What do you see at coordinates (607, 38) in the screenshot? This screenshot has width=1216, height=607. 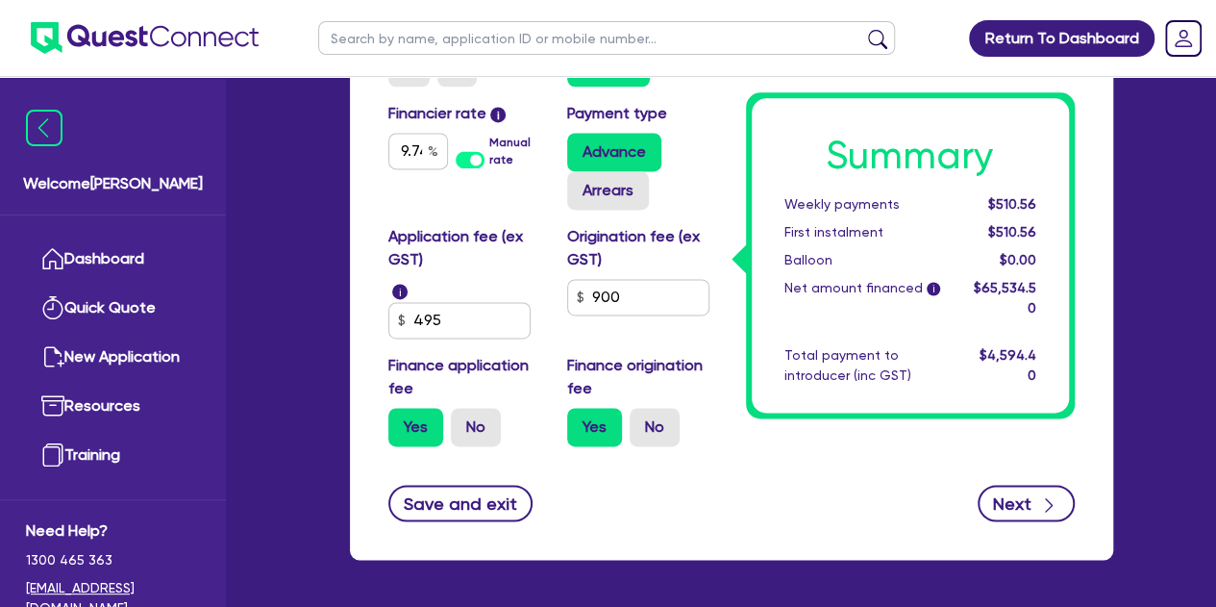 I see `input: Search by name, application ID or mobile number...` at bounding box center [607, 38].